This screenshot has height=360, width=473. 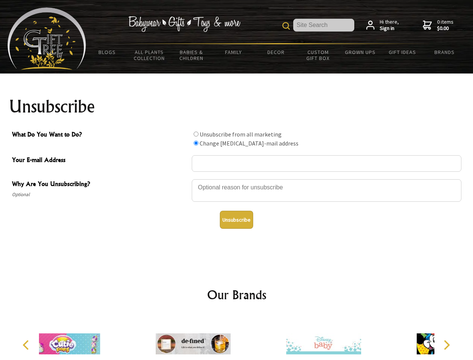 I want to click on button: Previous, so click(x=27, y=345).